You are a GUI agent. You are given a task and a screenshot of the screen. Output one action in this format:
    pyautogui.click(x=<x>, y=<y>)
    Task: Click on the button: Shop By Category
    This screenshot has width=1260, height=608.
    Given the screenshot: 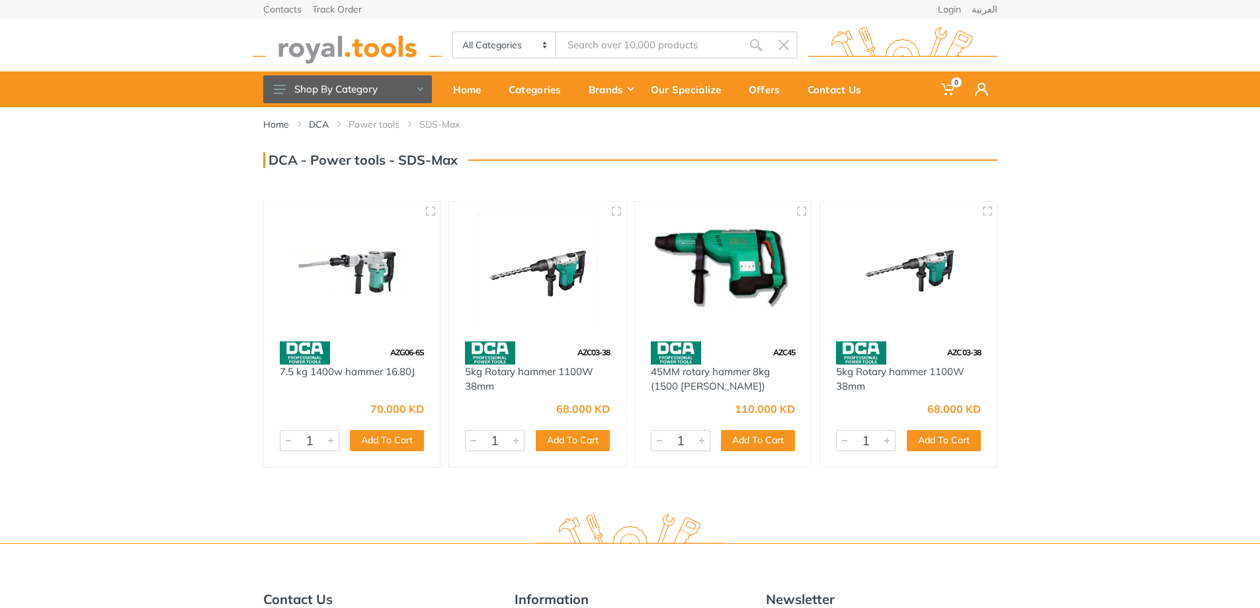 What is the action you would take?
    pyautogui.click(x=347, y=89)
    